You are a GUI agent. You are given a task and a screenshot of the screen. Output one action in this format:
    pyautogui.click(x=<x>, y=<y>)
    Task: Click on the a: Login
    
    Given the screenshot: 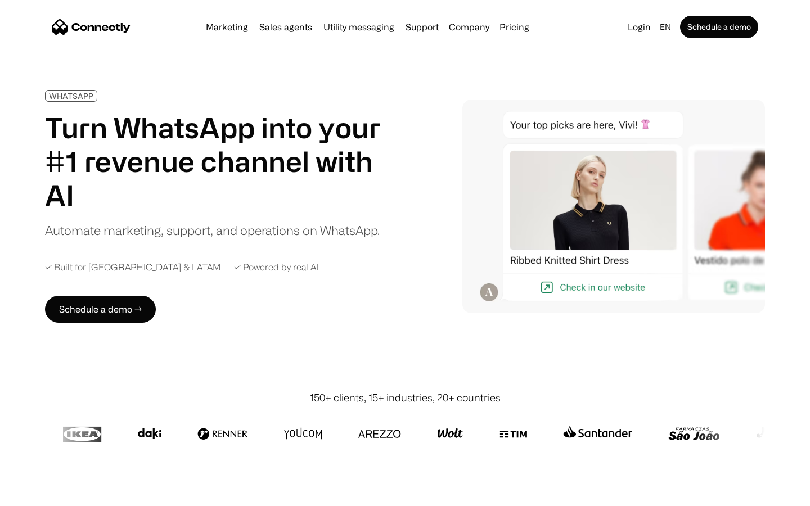 What is the action you would take?
    pyautogui.click(x=639, y=27)
    